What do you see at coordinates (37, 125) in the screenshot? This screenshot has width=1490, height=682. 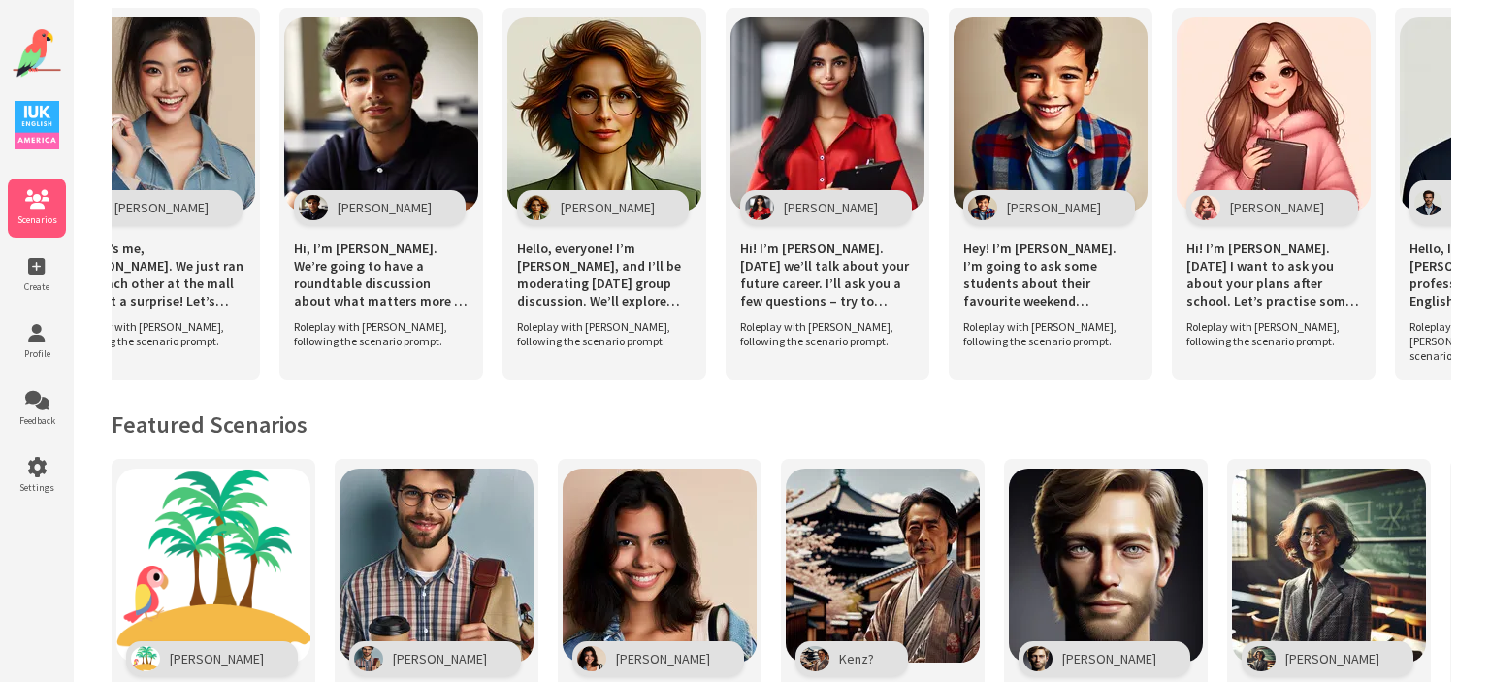 I see `img: IUK Logo` at bounding box center [37, 125].